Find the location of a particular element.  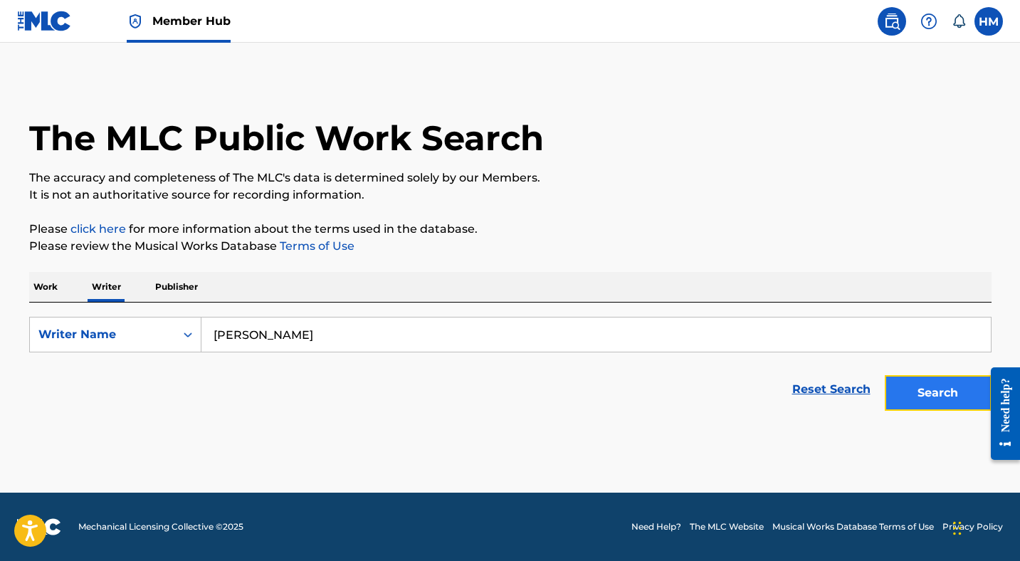

p: Publisher is located at coordinates (177, 287).